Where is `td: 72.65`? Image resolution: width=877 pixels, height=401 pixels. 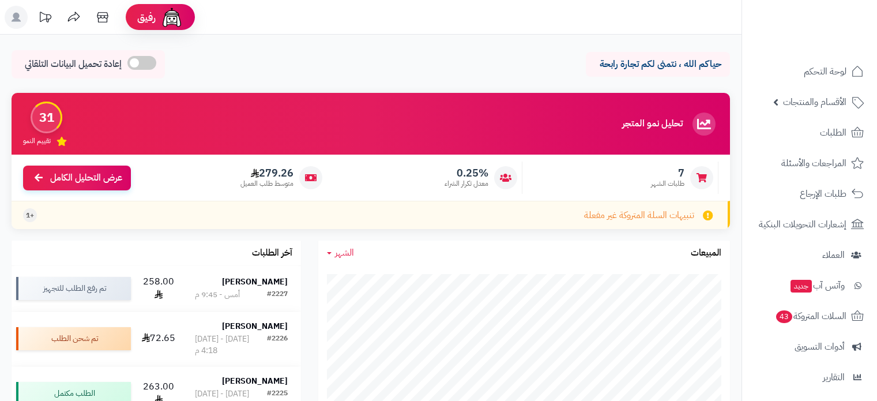
td: 72.65 is located at coordinates (159, 338).